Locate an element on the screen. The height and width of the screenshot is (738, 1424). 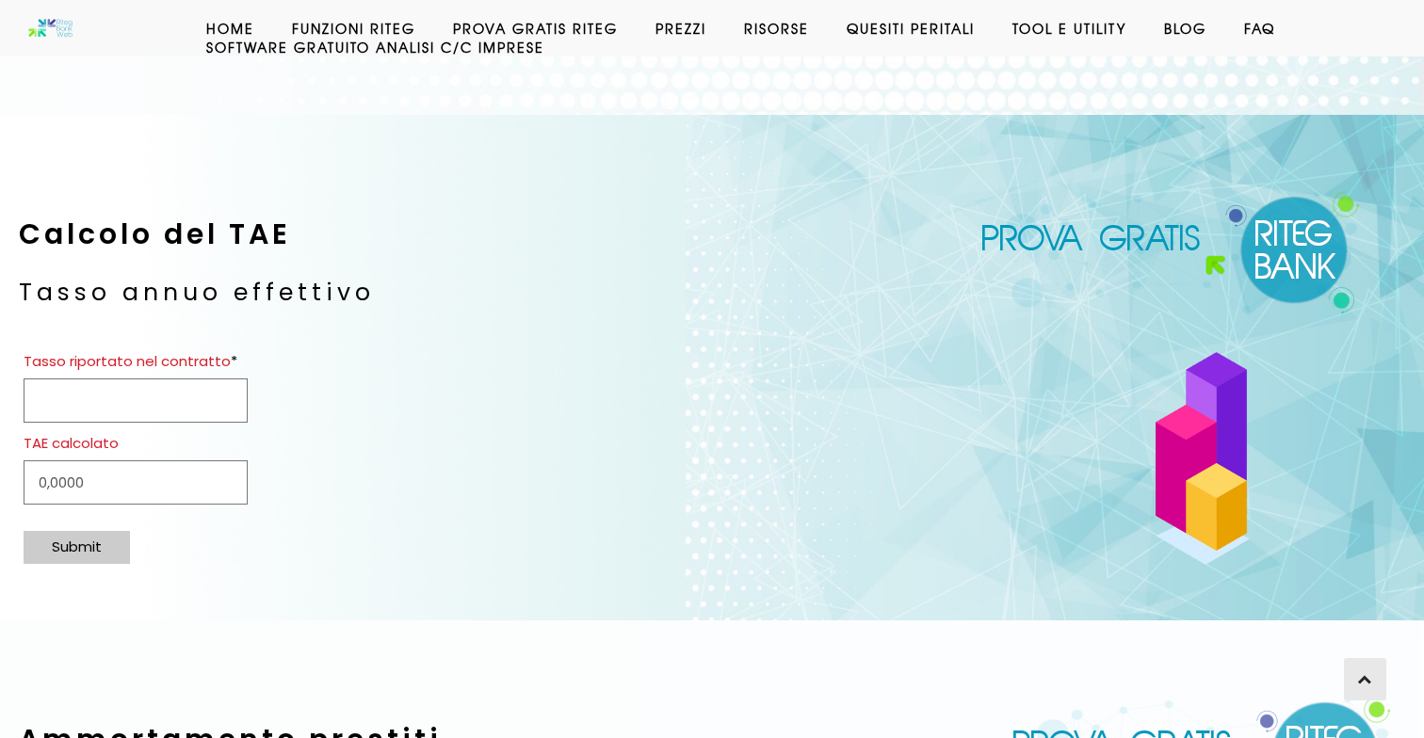
a: Funzioni Riteg is located at coordinates (353, 28).